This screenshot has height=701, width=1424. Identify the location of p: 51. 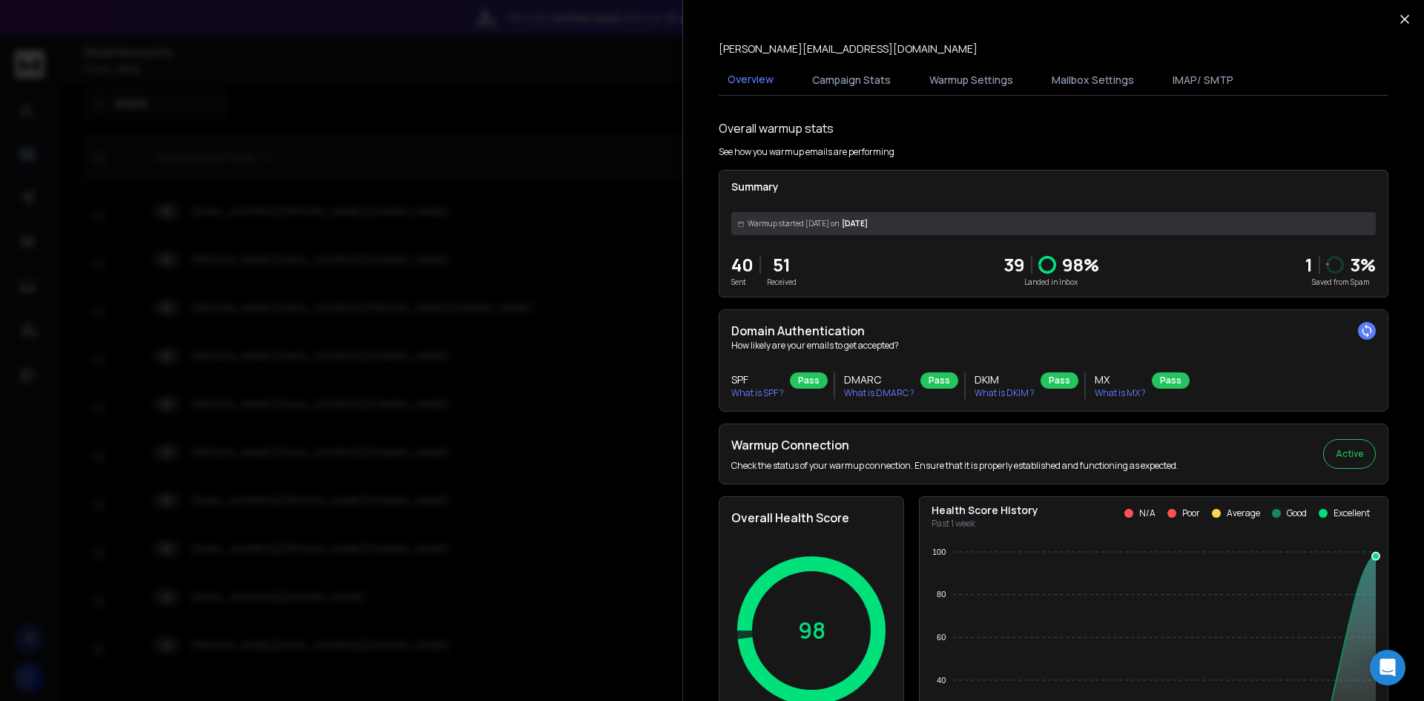
(781, 265).